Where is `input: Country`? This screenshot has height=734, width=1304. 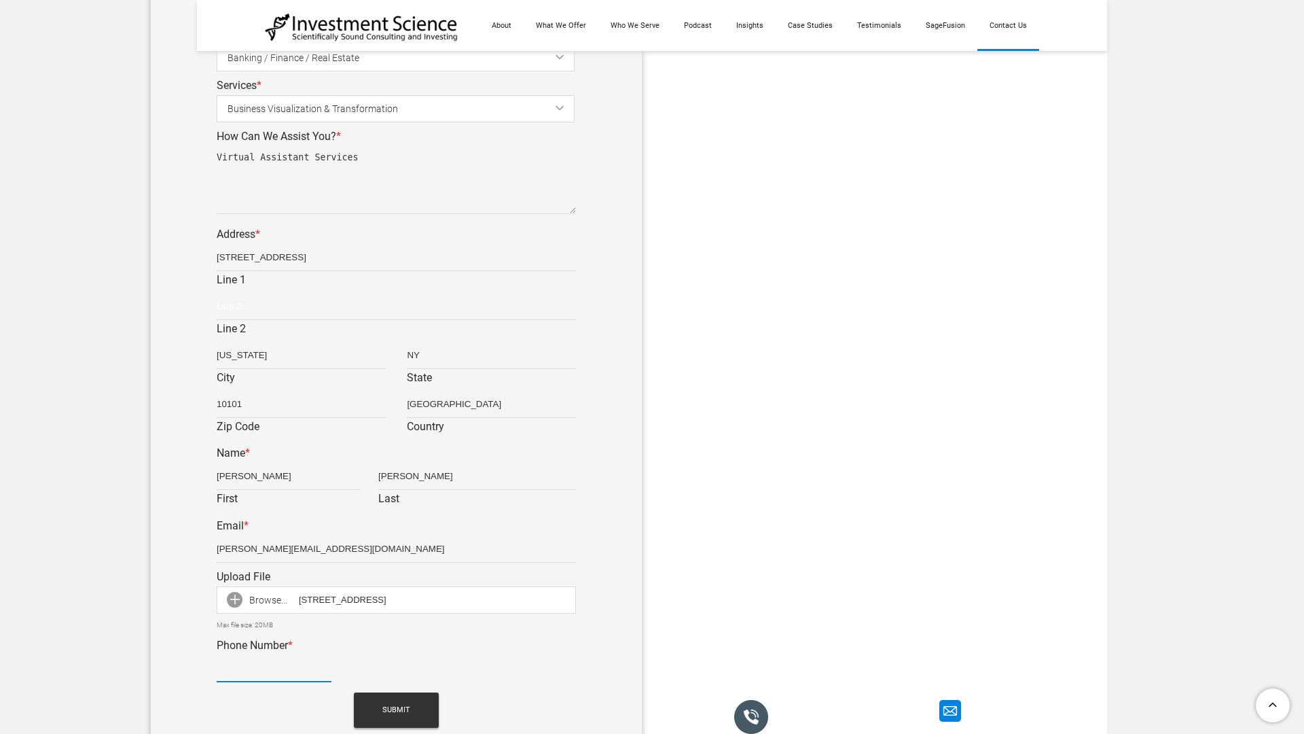 input: Country is located at coordinates (491, 404).